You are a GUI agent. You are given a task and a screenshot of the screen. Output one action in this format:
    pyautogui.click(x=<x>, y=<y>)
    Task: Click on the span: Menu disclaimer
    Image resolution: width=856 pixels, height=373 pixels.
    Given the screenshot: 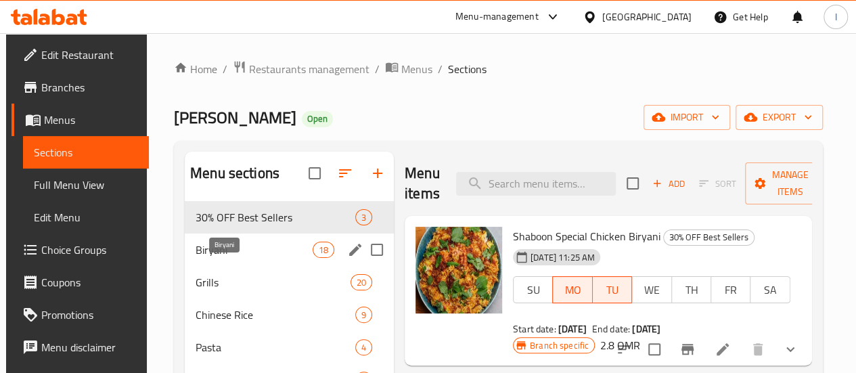 What is the action you would take?
    pyautogui.click(x=89, y=347)
    